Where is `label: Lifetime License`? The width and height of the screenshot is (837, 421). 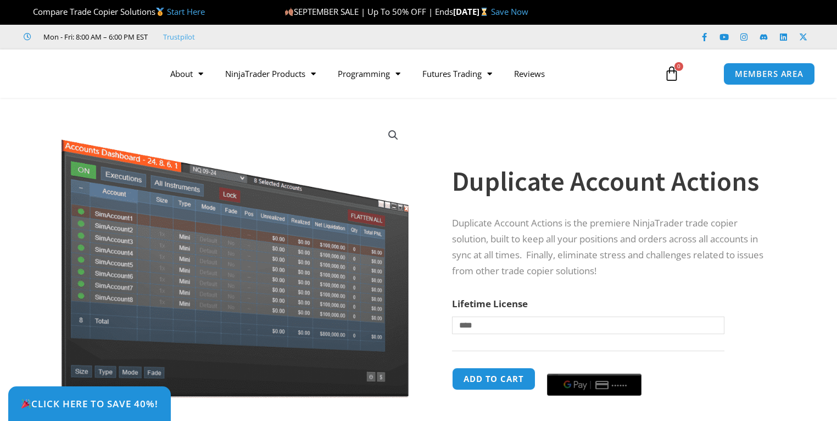 label: Lifetime License is located at coordinates (490, 303).